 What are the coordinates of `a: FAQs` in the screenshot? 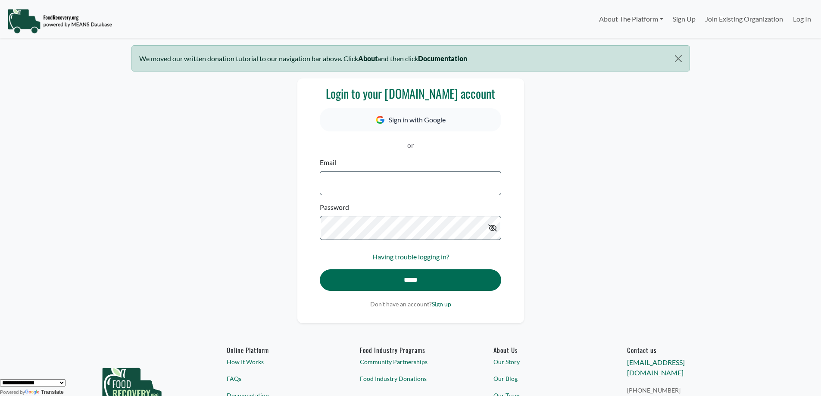 It's located at (277, 379).